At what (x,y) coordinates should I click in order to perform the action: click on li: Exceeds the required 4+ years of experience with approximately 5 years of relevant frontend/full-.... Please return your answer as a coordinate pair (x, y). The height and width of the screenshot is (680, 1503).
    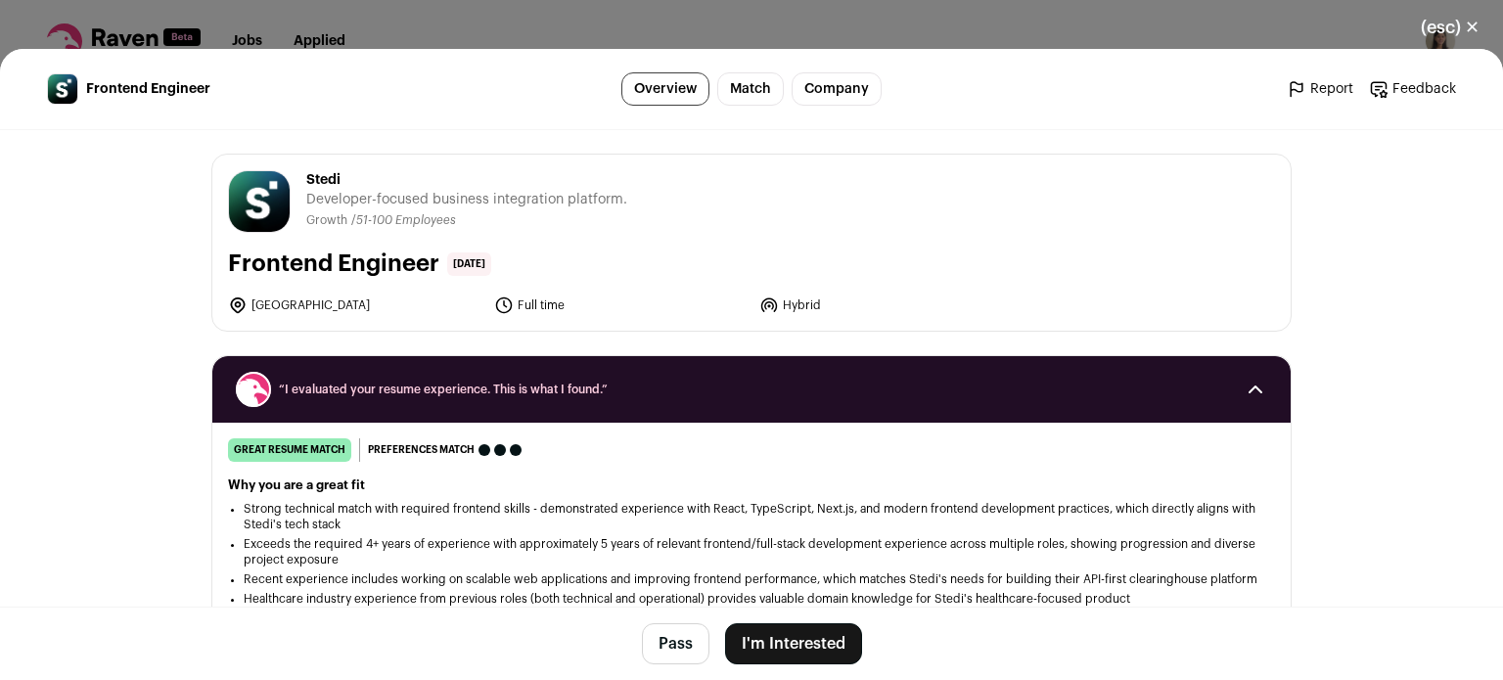
    Looking at the image, I should click on (751, 552).